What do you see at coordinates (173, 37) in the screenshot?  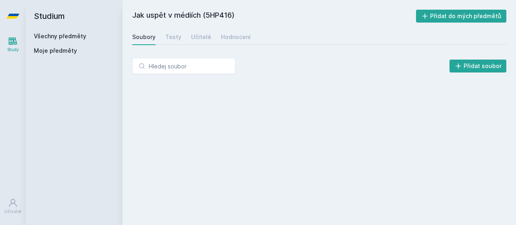 I see `a: Testy` at bounding box center [173, 37].